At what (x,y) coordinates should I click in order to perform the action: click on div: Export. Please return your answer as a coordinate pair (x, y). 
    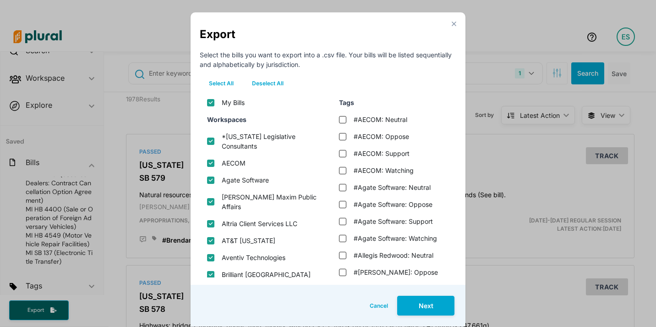
    Looking at the image, I should click on (328, 34).